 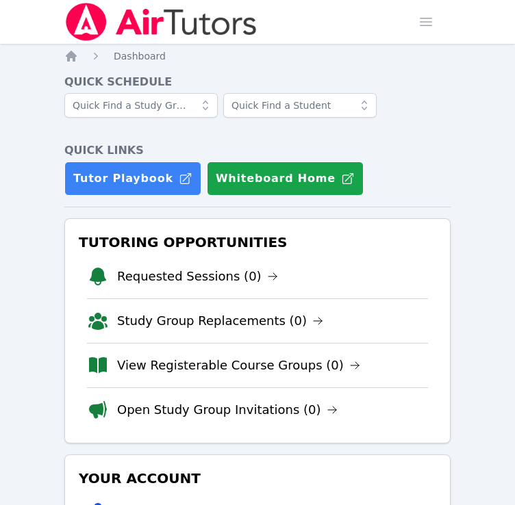 What do you see at coordinates (140, 56) in the screenshot?
I see `span: Dashboard` at bounding box center [140, 56].